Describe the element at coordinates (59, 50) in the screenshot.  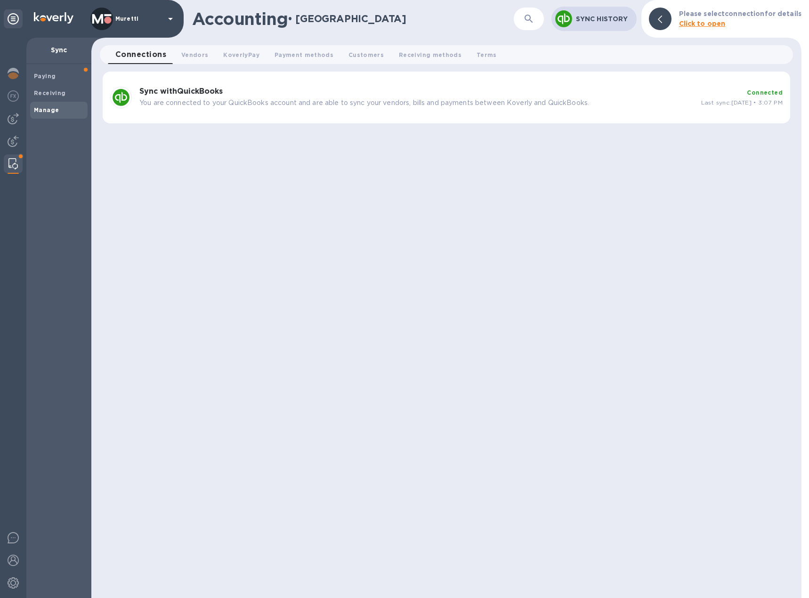
I see `p: Sync` at that location.